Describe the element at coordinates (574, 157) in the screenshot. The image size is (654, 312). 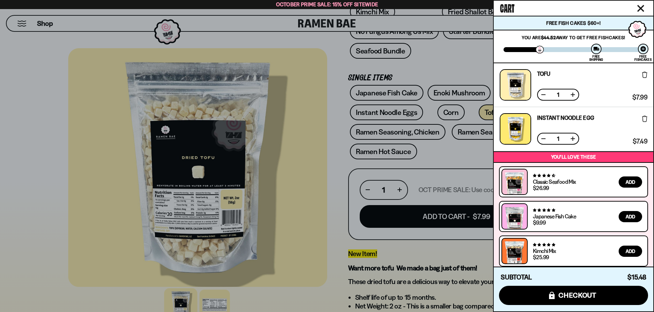
I see `p: You’ll love these` at that location.